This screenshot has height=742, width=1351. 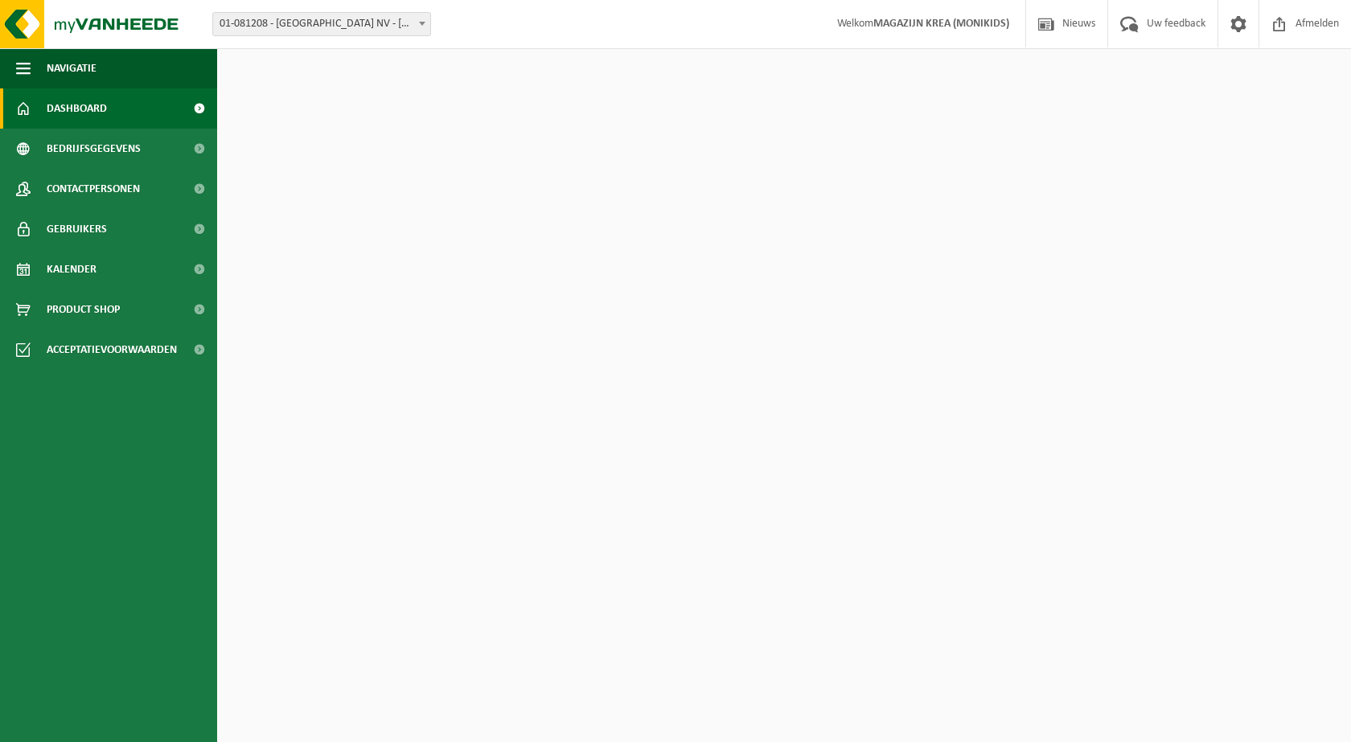 I want to click on span: Kalender, so click(x=72, y=269).